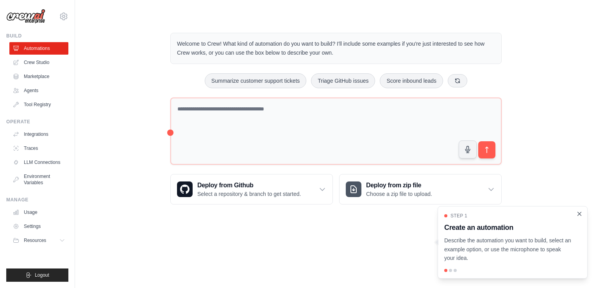  I want to click on h3: Deploy from Github, so click(249, 186).